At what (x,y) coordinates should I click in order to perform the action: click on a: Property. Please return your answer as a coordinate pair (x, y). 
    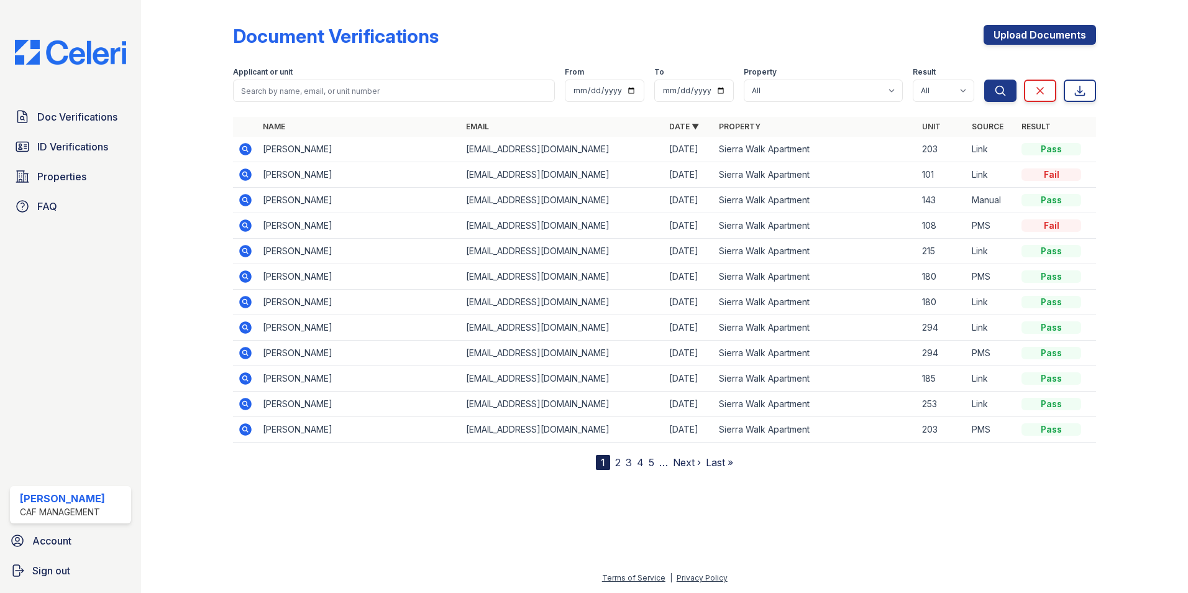
    Looking at the image, I should click on (739, 126).